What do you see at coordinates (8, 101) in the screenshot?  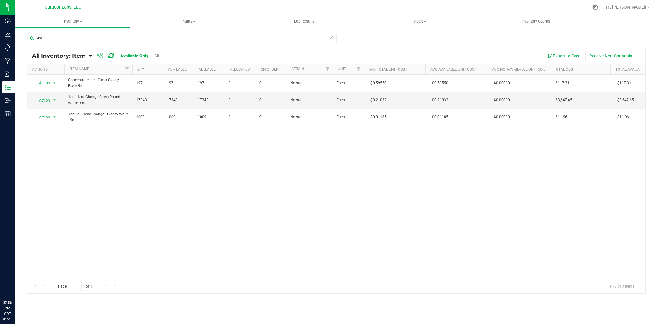 I see `inline-svg: Outbound` at bounding box center [8, 101].